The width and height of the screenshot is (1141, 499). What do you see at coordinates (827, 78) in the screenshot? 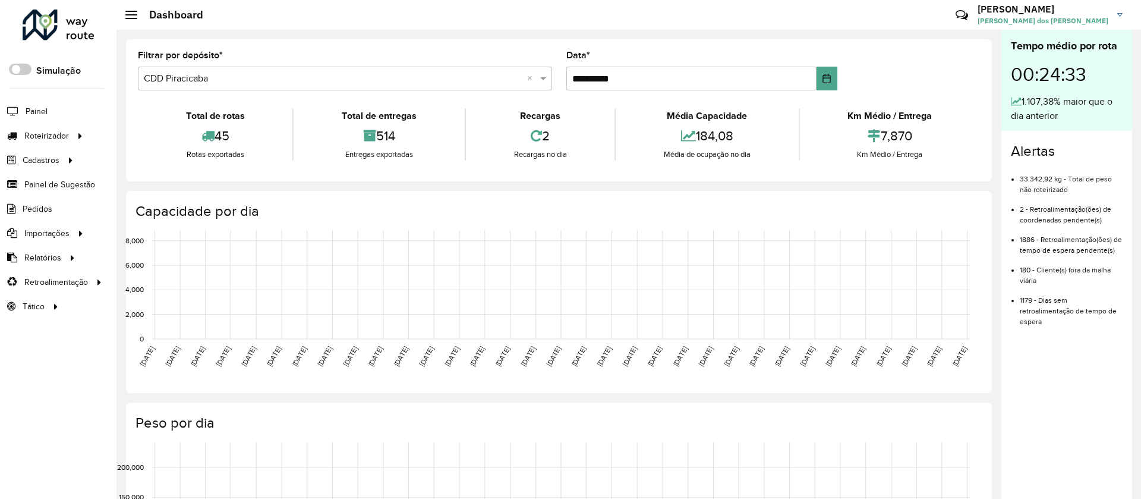
I see `button: Choose Date` at bounding box center [827, 78].